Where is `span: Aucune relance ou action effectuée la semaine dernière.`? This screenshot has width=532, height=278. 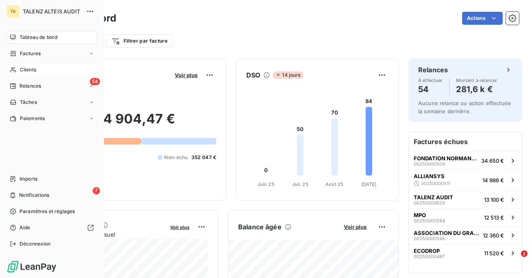
span: Aucune relance ou action effectuée la semaine dernière. is located at coordinates (465, 107).